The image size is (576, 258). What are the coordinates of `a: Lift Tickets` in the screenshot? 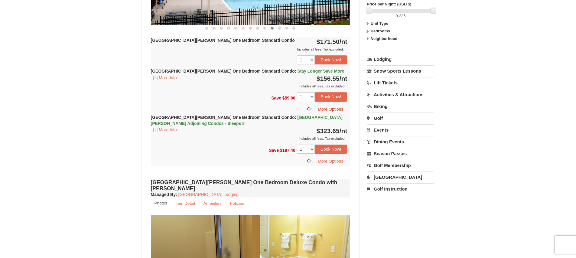 It's located at (401, 83).